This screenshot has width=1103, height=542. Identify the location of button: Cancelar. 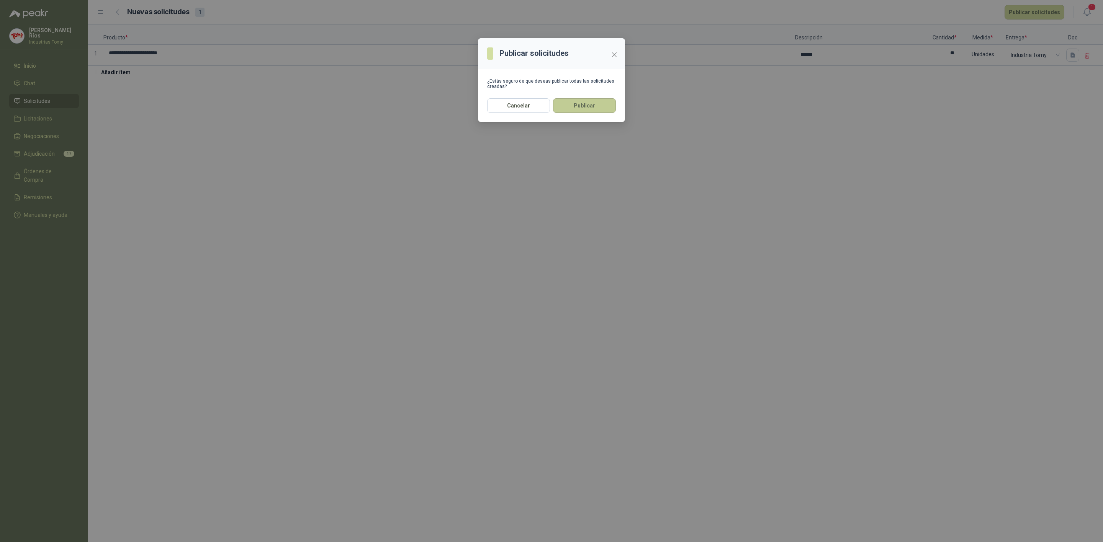
(518, 106).